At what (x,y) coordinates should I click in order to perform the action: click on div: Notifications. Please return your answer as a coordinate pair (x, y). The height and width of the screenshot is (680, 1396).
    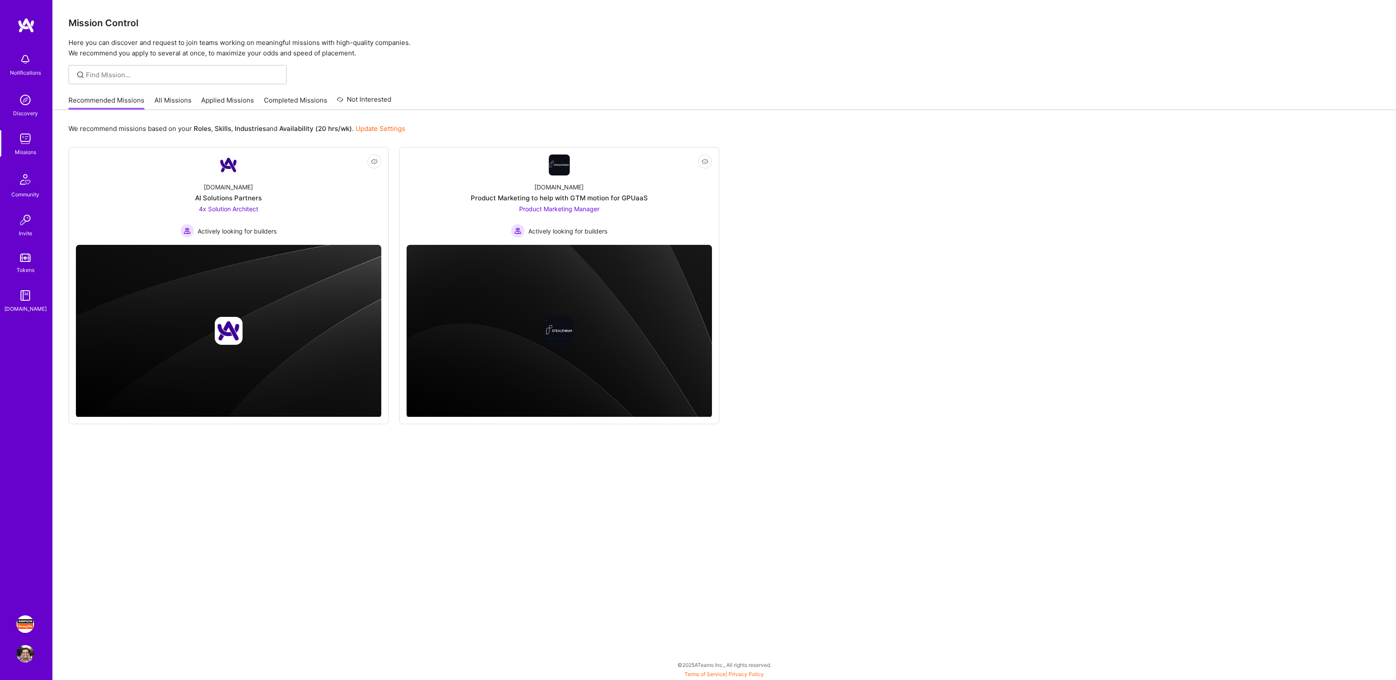
    Looking at the image, I should click on (25, 72).